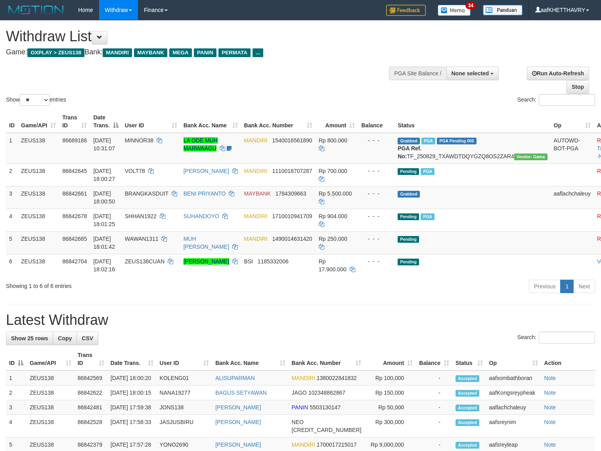 Image resolution: width=601 pixels, height=451 pixels. Describe the element at coordinates (142, 239) in the screenshot. I see `span: WAWAN1311` at that location.